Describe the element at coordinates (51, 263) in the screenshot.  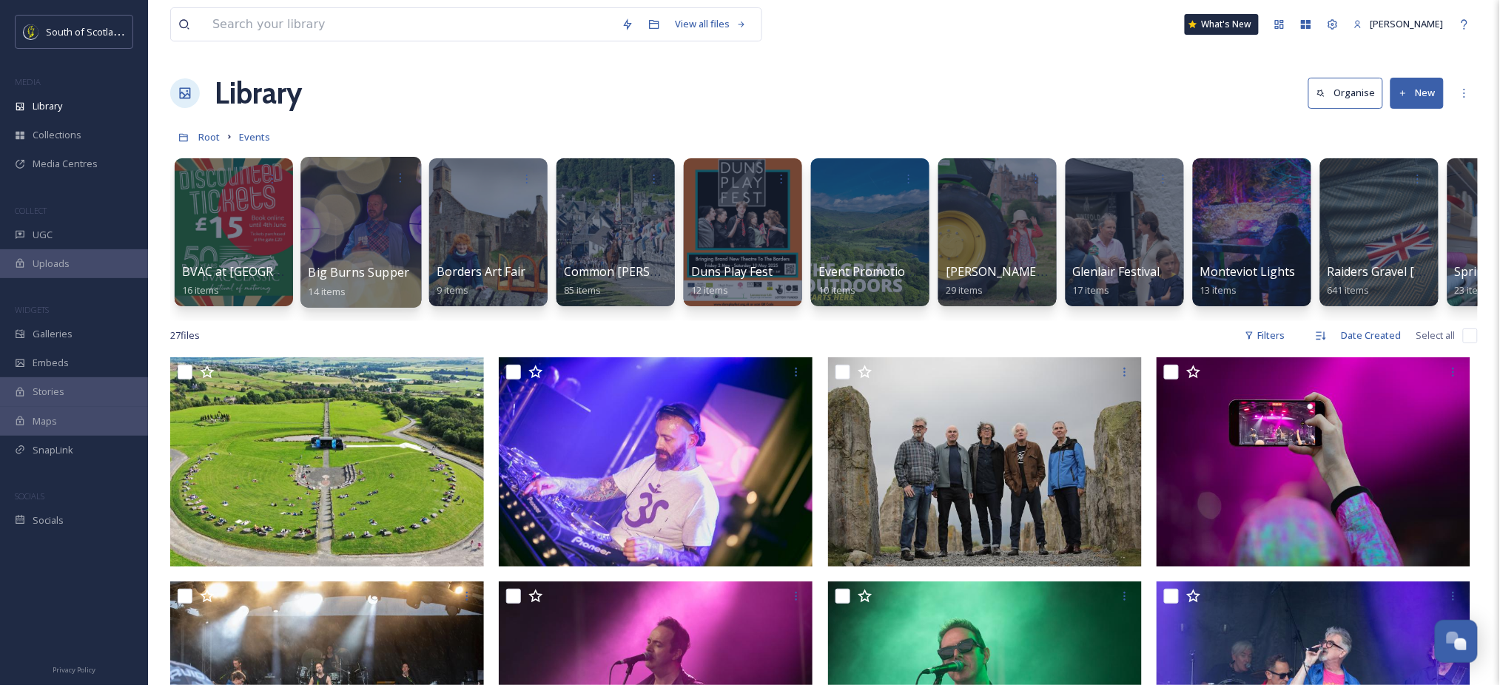
I see `span: Uploads` at that location.